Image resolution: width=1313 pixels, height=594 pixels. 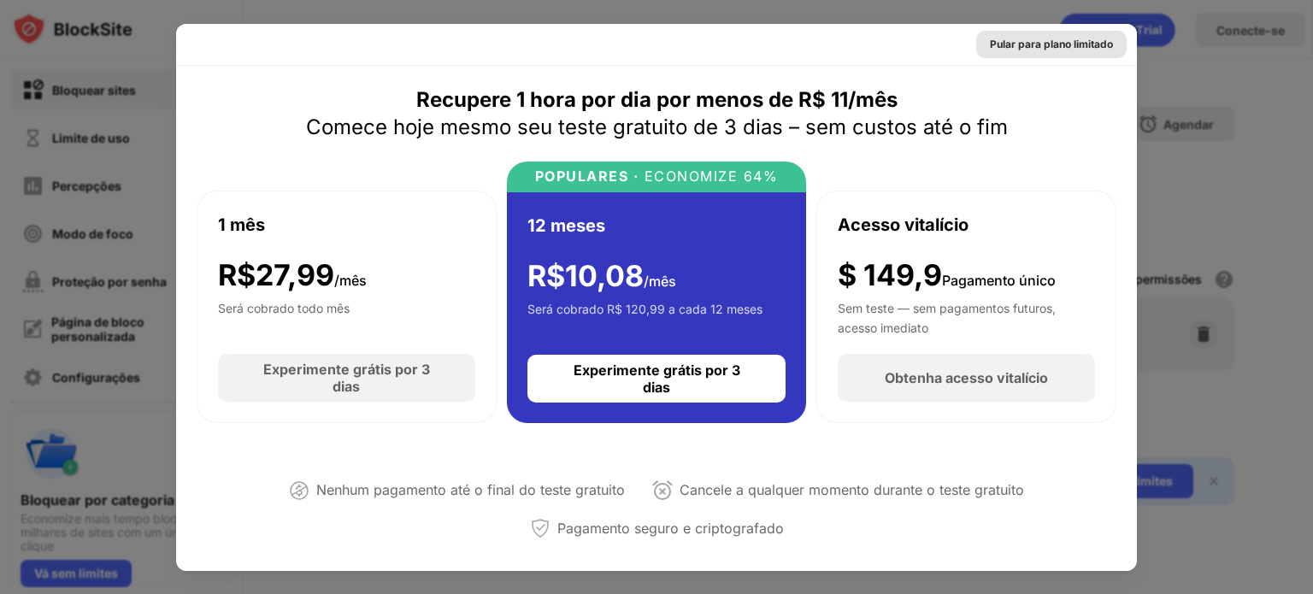 What do you see at coordinates (566, 226) in the screenshot?
I see `font: 12 meses` at bounding box center [566, 226].